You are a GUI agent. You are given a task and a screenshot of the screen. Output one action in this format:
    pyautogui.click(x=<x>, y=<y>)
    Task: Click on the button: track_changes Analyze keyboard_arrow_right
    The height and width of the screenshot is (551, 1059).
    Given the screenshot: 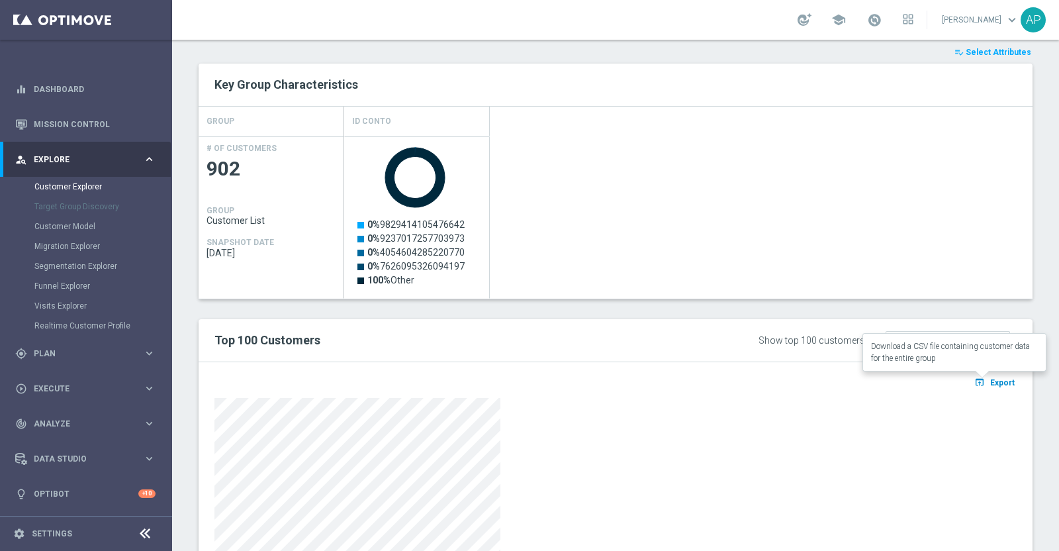 What is the action you would take?
    pyautogui.click(x=85, y=424)
    